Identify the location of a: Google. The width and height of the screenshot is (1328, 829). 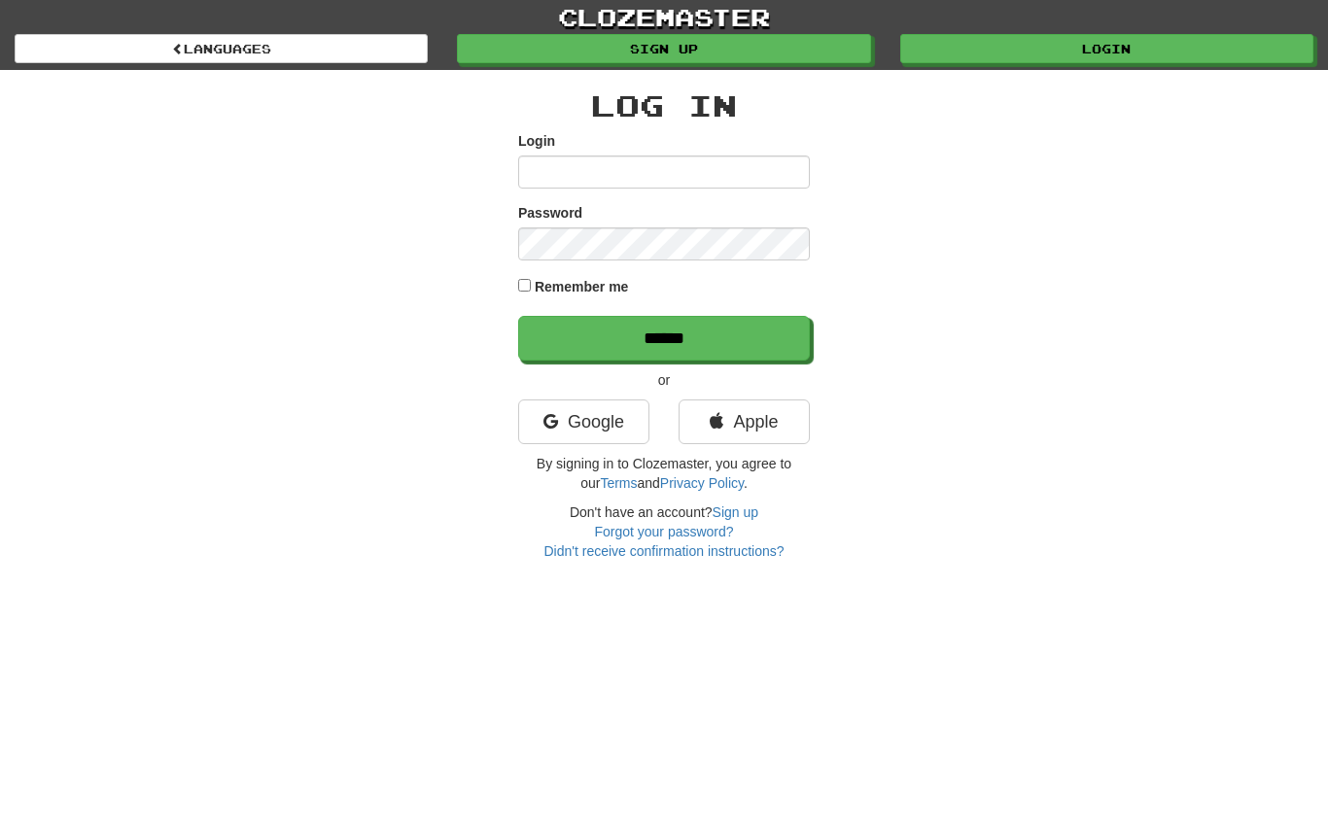
(583, 422).